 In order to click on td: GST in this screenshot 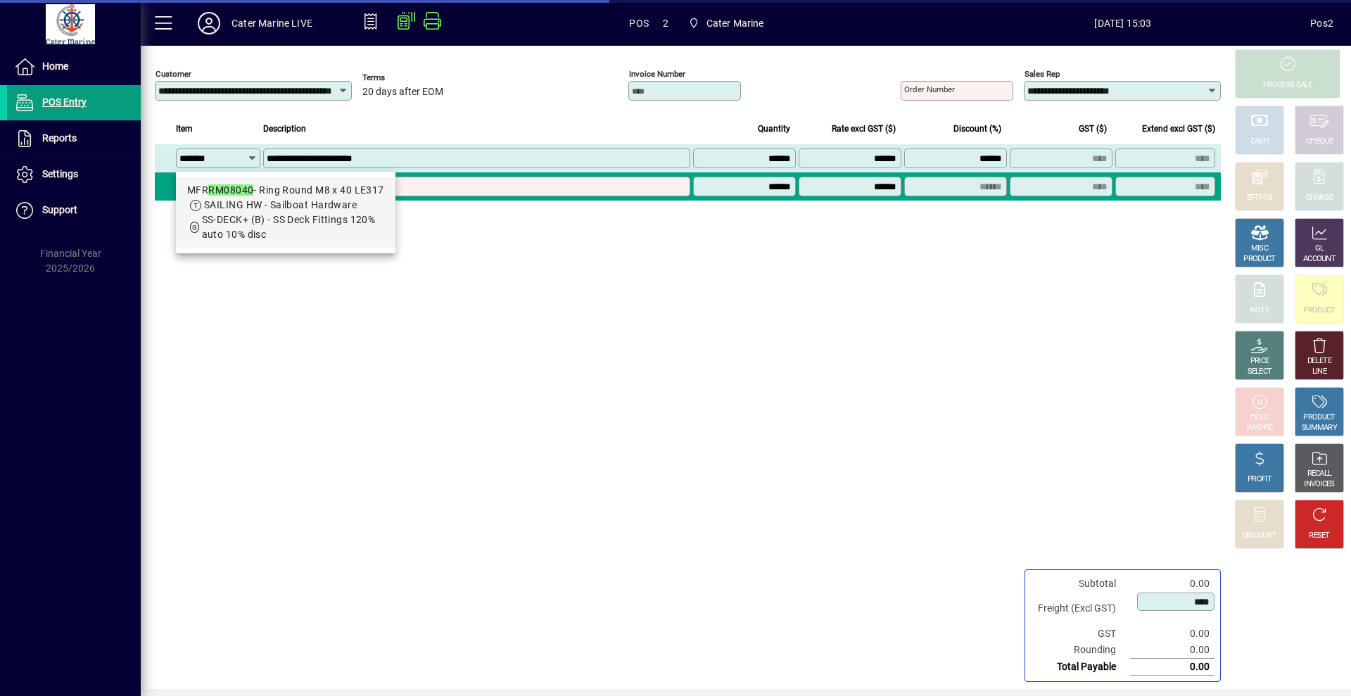, I will do `click(1080, 633)`.